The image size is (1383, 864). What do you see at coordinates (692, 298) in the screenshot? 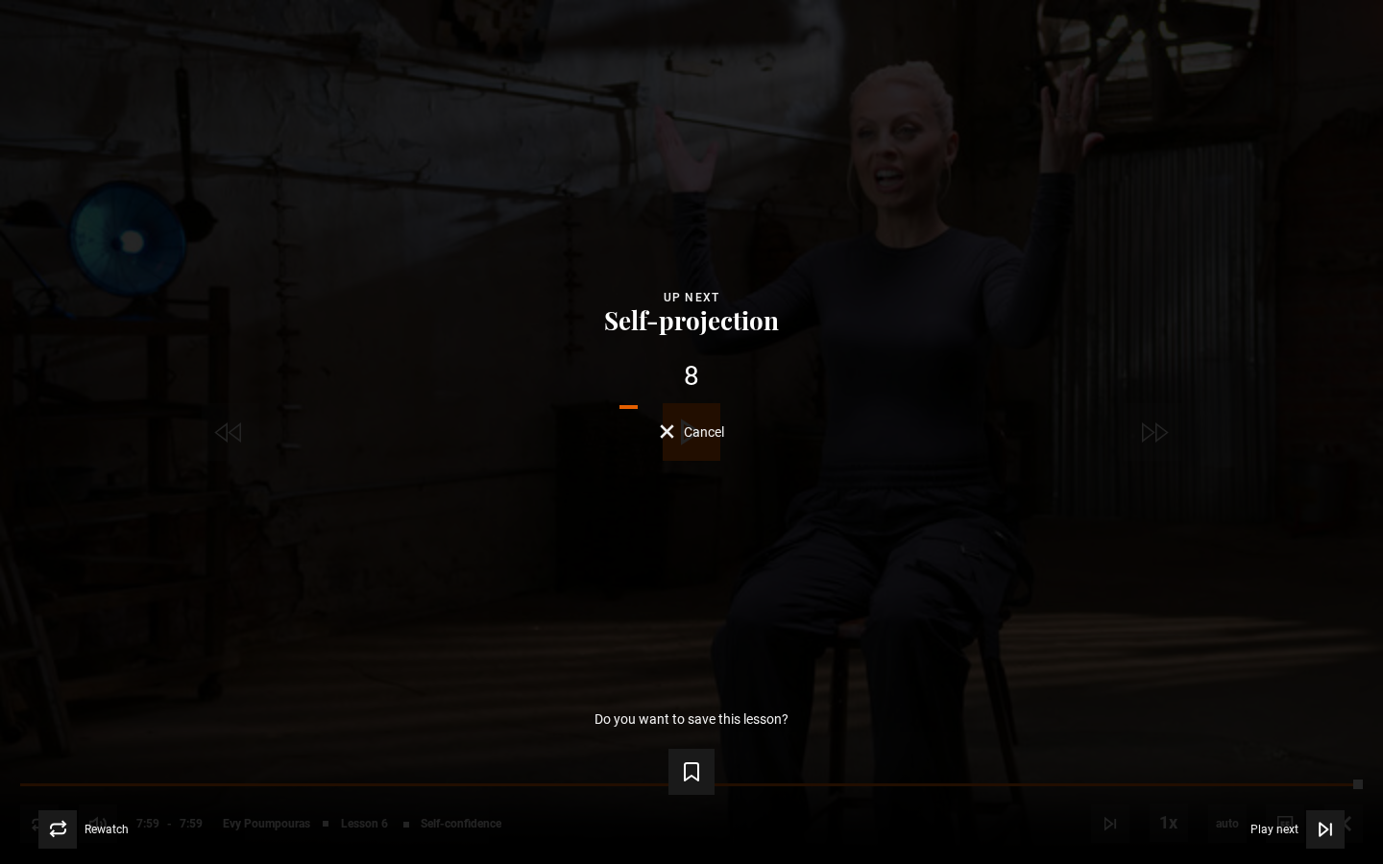
I see `div: Up next` at bounding box center [692, 298].